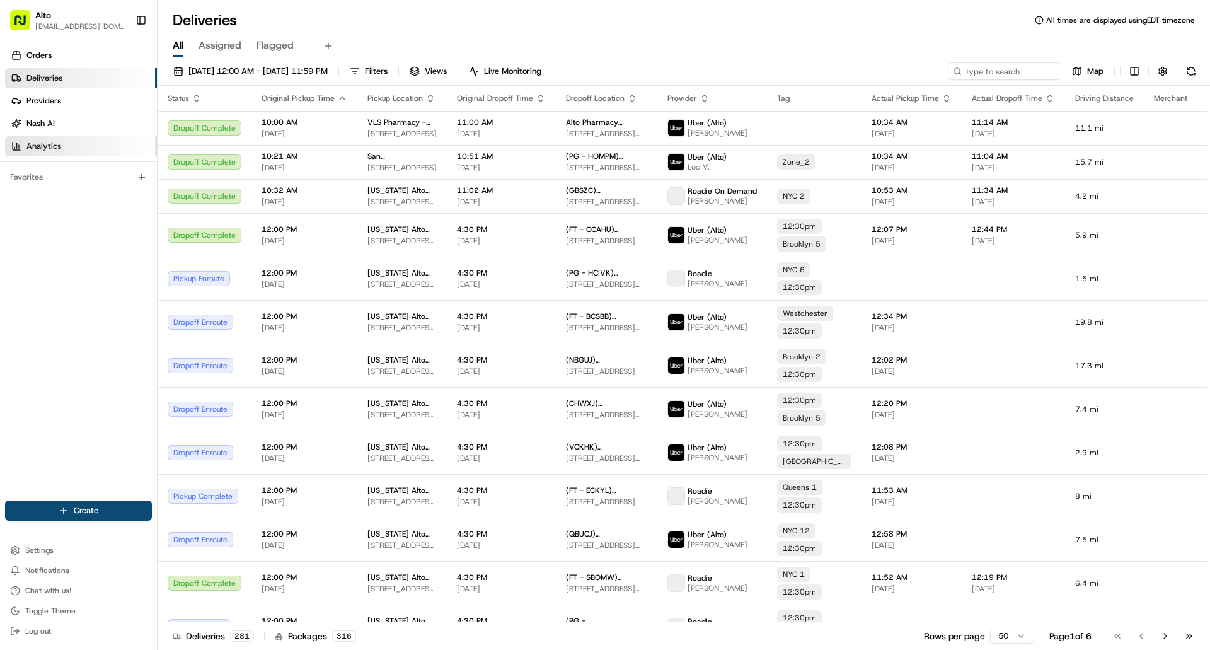 This screenshot has width=1210, height=650. What do you see at coordinates (912, 490) in the screenshot?
I see `span: 11:53 AM` at bounding box center [912, 490].